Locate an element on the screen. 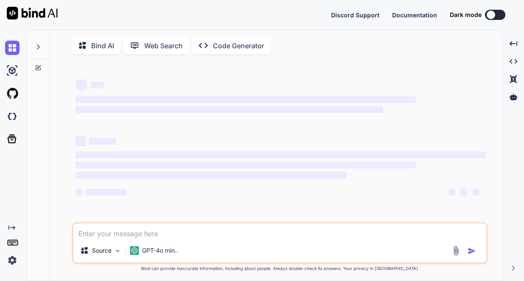 The image size is (524, 281). img: GPT-4o mini is located at coordinates (134, 251).